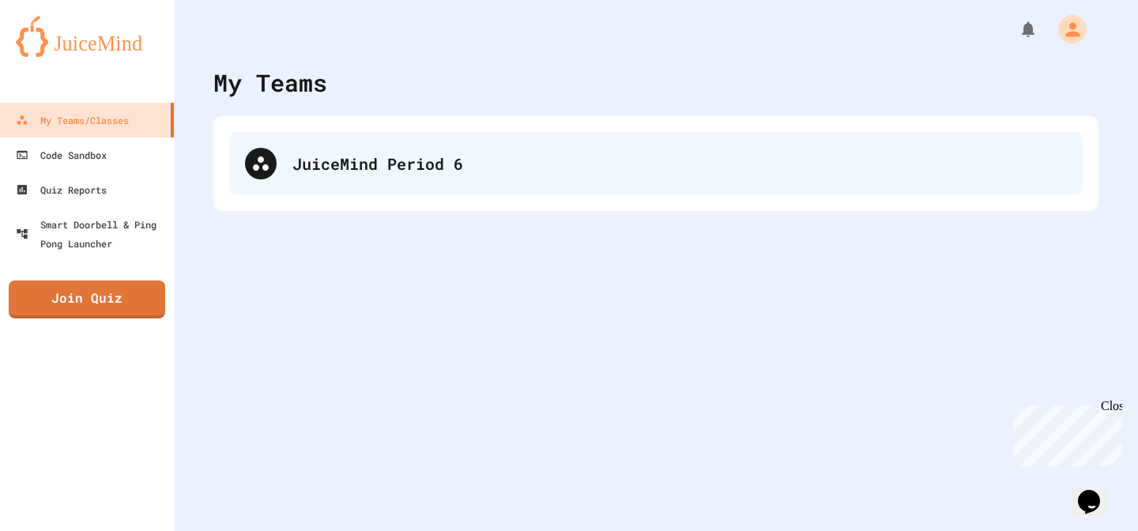  I want to click on div: Quiz Reports, so click(61, 190).